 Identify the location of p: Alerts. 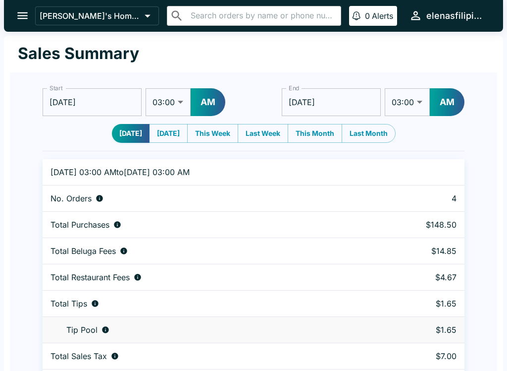
(382, 16).